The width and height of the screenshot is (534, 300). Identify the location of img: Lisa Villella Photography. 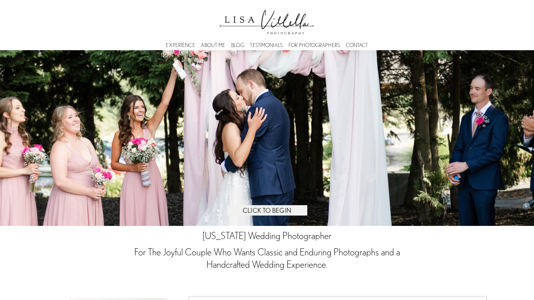
(267, 20).